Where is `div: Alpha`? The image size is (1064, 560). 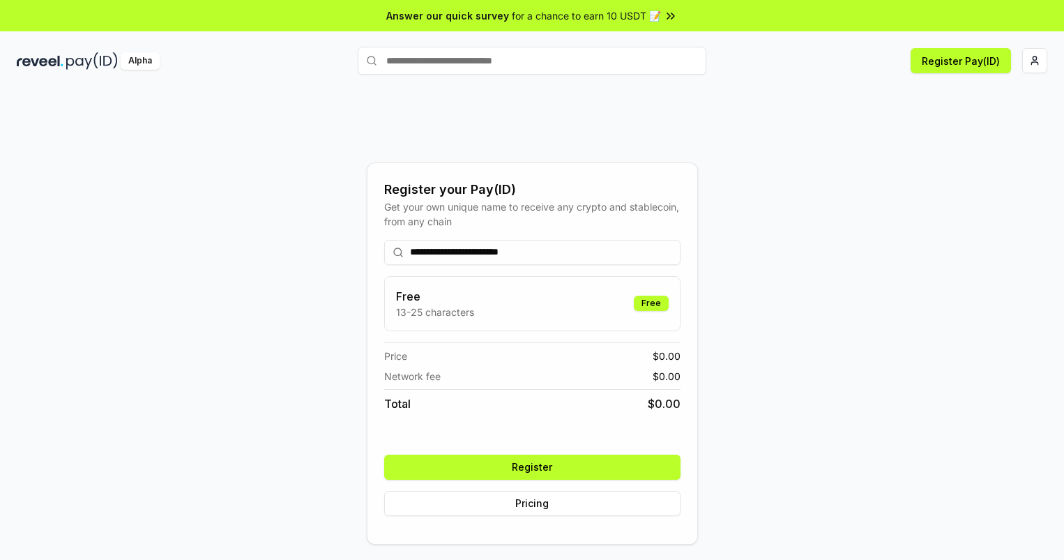
div: Alpha is located at coordinates (140, 61).